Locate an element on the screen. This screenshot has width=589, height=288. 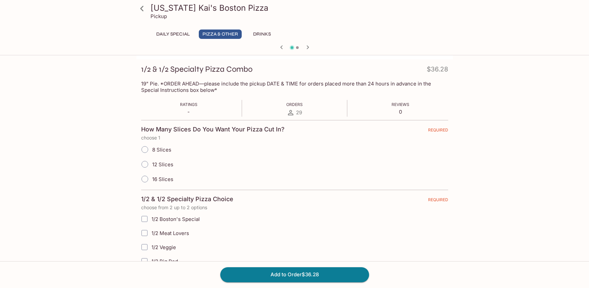
p: 0 is located at coordinates (400, 112).